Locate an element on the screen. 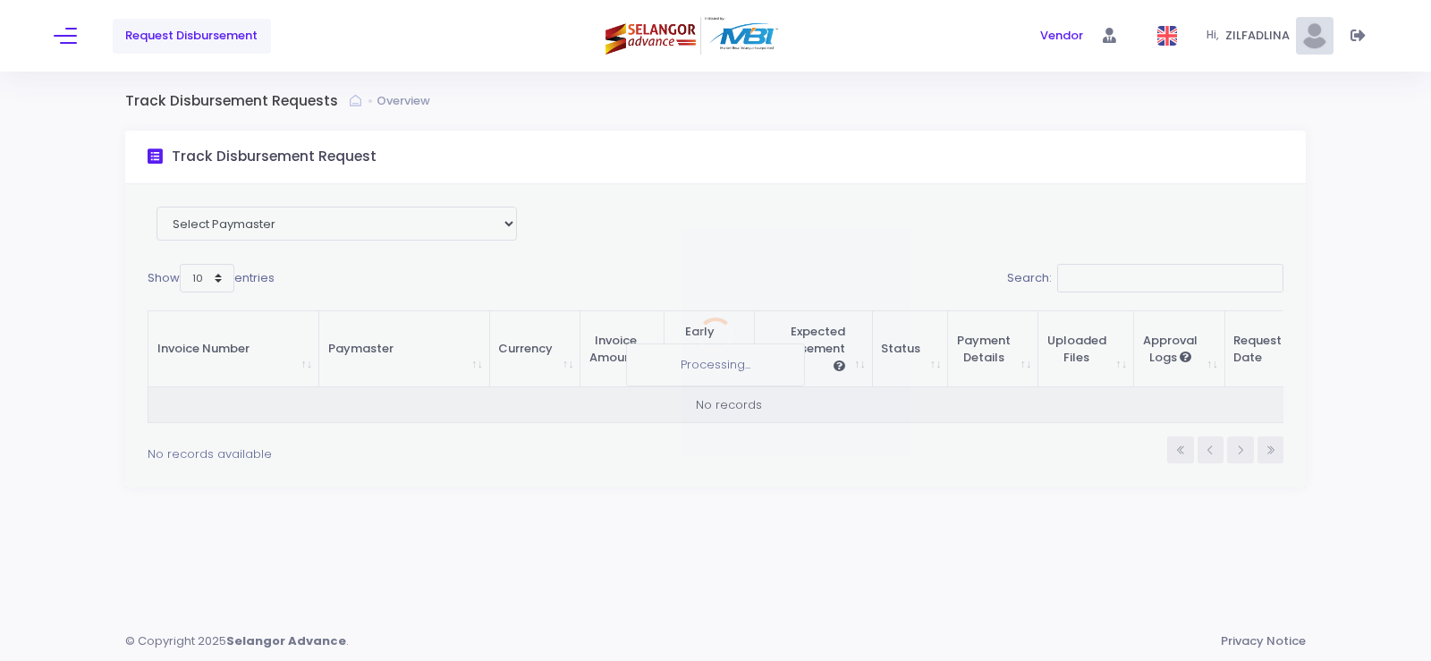 The image size is (1431, 661). span: Hi, is located at coordinates (1216, 36).